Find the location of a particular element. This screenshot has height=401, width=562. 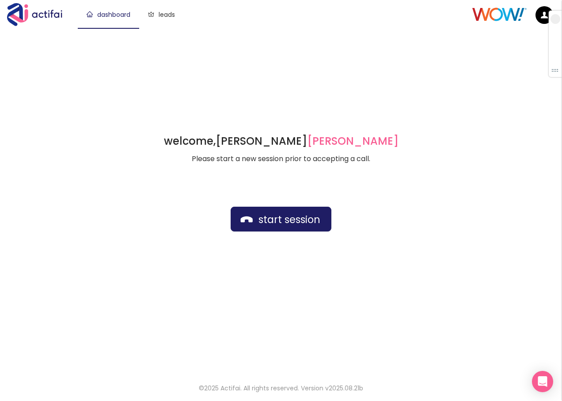

p: Please start a new session prior to accepting a call. is located at coordinates (281, 159).